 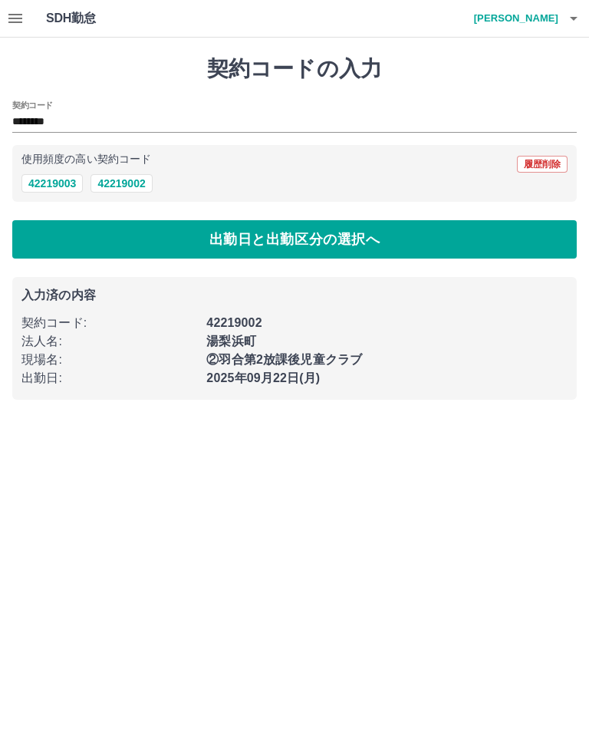 What do you see at coordinates (295, 239) in the screenshot?
I see `button: 出勤日と出勤区分の選択へ` at bounding box center [295, 239].